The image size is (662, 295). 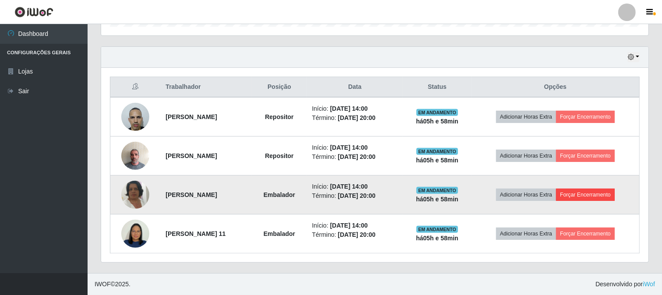 I want to click on a: iWof, so click(x=649, y=284).